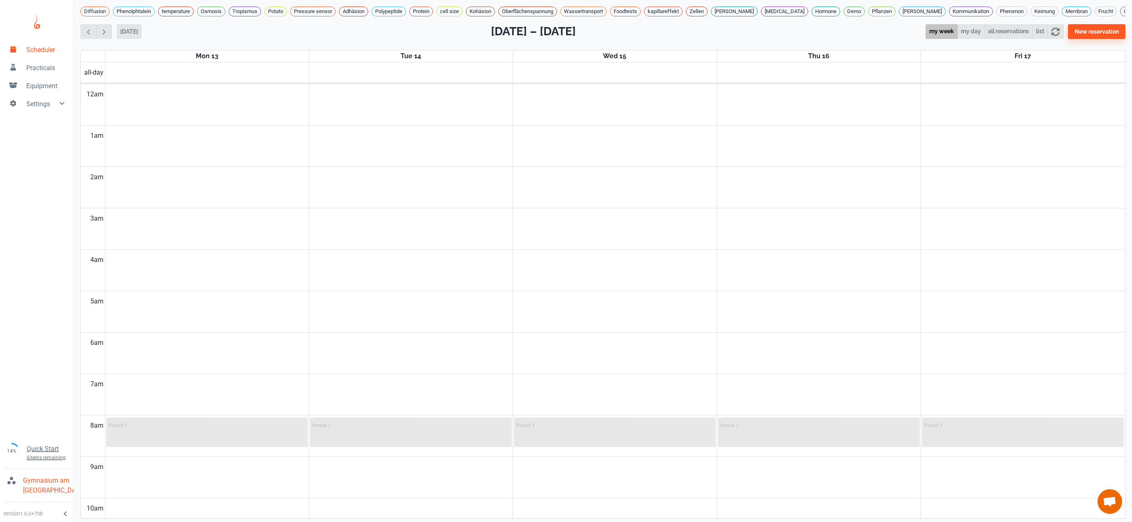 This screenshot has width=1132, height=522. I want to click on div: Zellen, so click(696, 11).